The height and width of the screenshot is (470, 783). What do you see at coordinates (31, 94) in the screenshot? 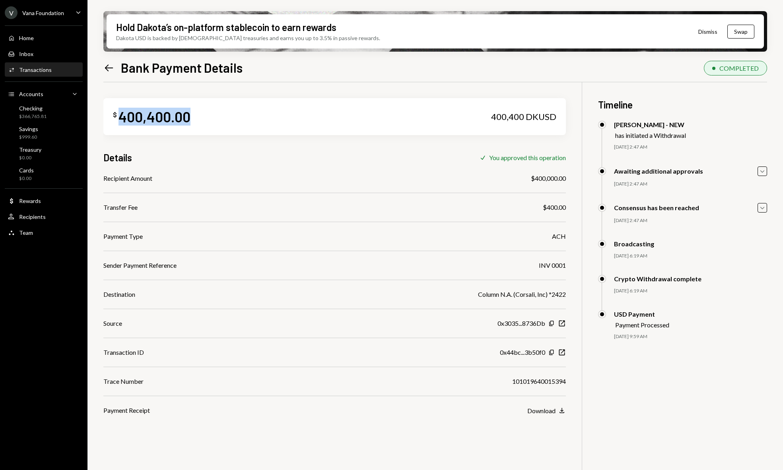
I see `div: Accounts` at bounding box center [31, 94].